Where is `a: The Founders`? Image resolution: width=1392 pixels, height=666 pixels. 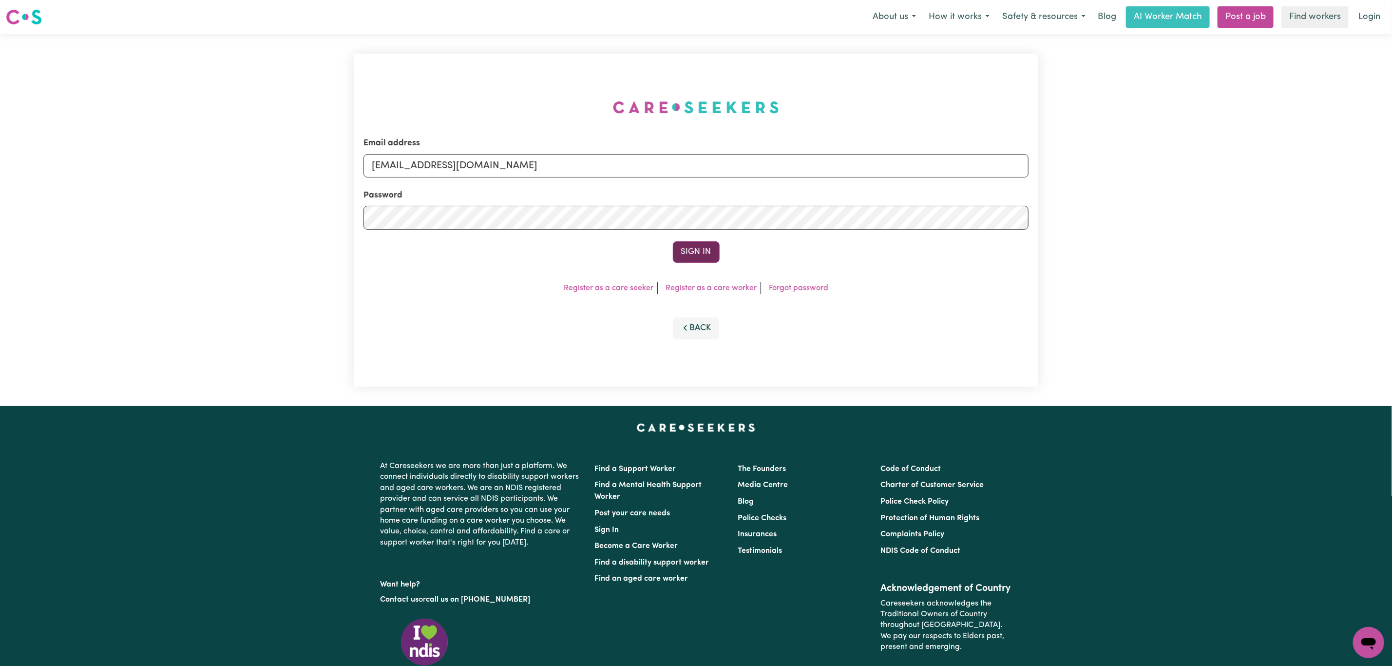
a: The Founders is located at coordinates (762, 469).